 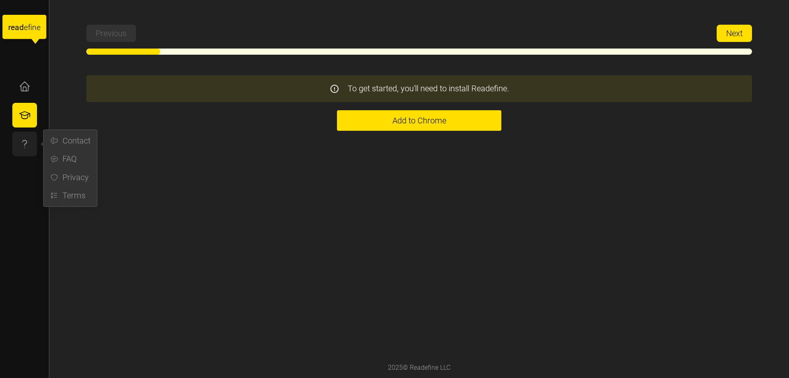 I want to click on tspan: r, so click(x=9, y=27).